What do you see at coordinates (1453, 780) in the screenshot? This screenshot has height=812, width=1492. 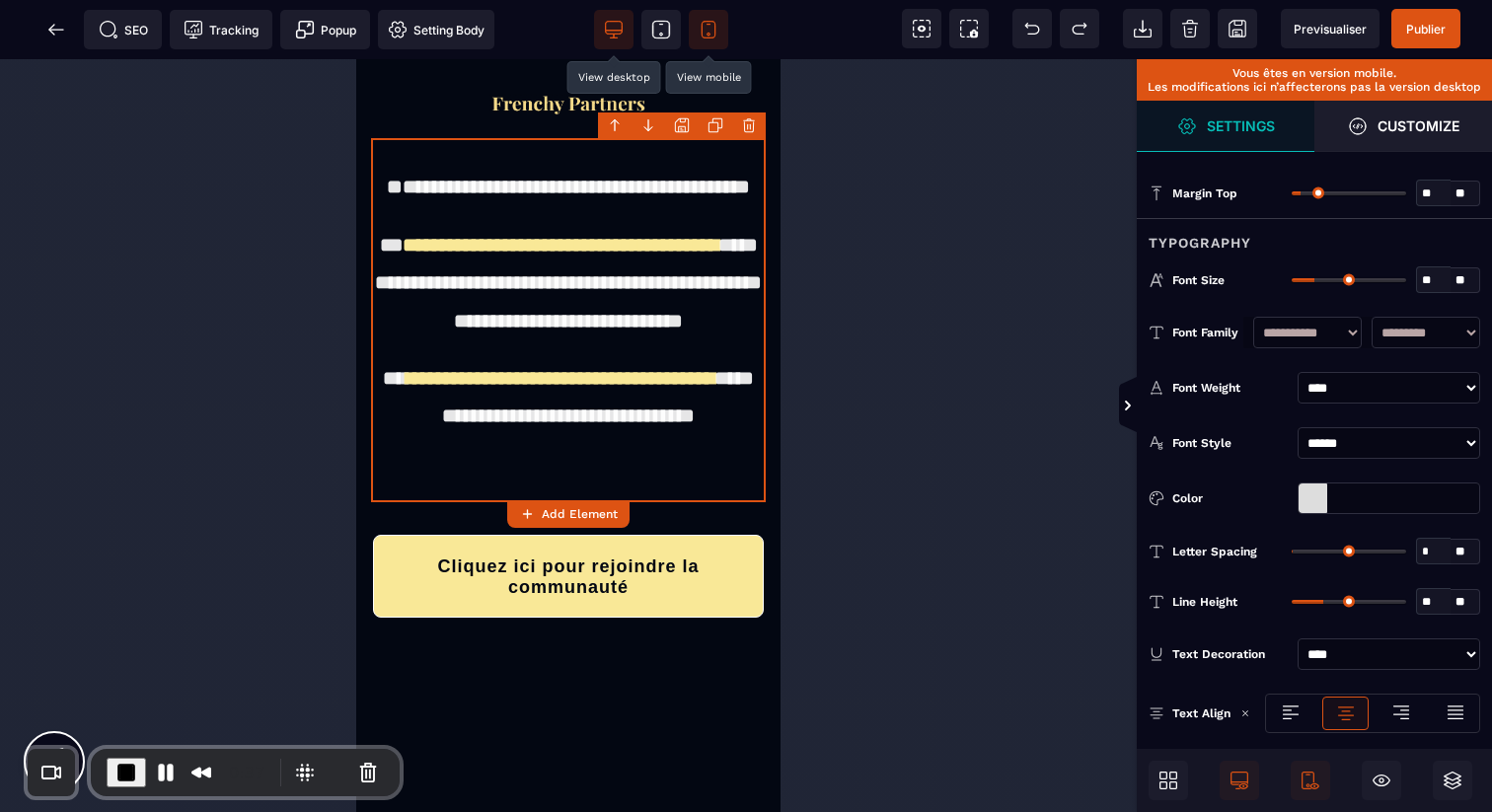 I see `span: Open Layers` at bounding box center [1453, 780].